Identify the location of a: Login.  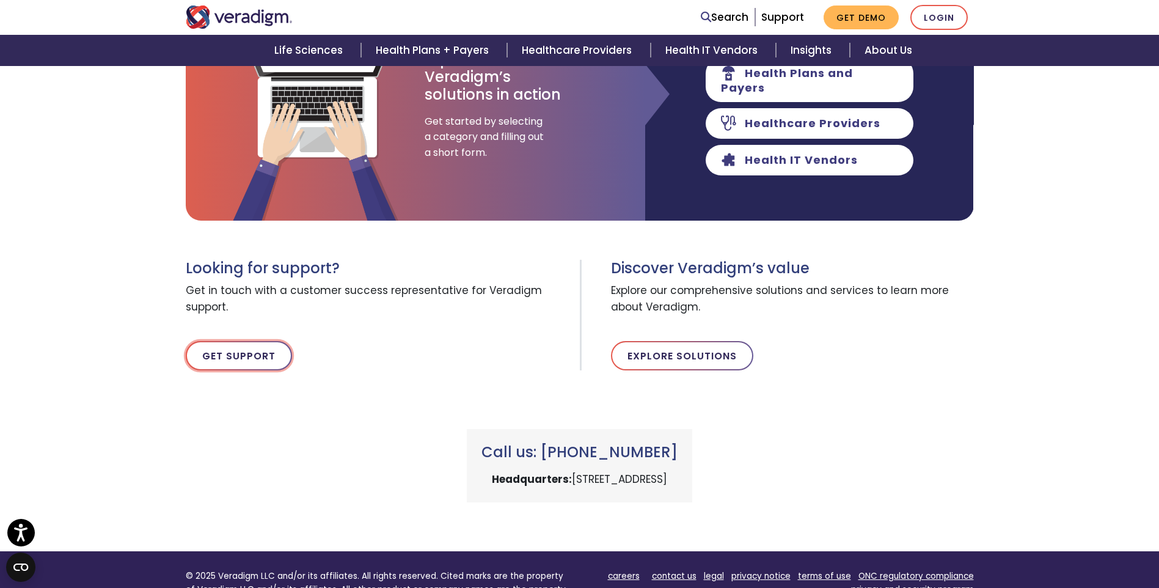
(939, 17).